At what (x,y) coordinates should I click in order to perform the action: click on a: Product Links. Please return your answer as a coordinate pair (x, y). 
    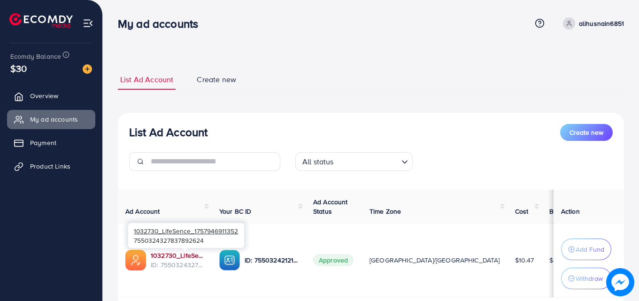
    Looking at the image, I should click on (51, 166).